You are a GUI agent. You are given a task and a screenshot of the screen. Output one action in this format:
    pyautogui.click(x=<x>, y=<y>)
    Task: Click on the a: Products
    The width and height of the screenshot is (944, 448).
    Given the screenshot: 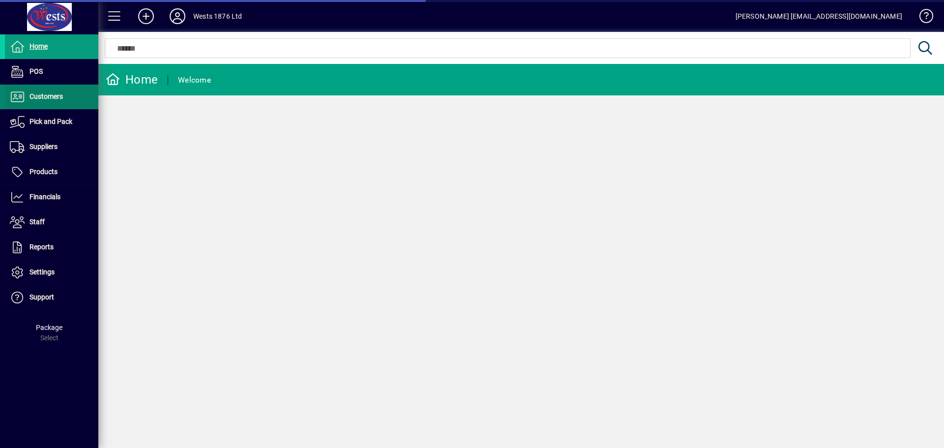 What is the action you would take?
    pyautogui.click(x=52, y=172)
    